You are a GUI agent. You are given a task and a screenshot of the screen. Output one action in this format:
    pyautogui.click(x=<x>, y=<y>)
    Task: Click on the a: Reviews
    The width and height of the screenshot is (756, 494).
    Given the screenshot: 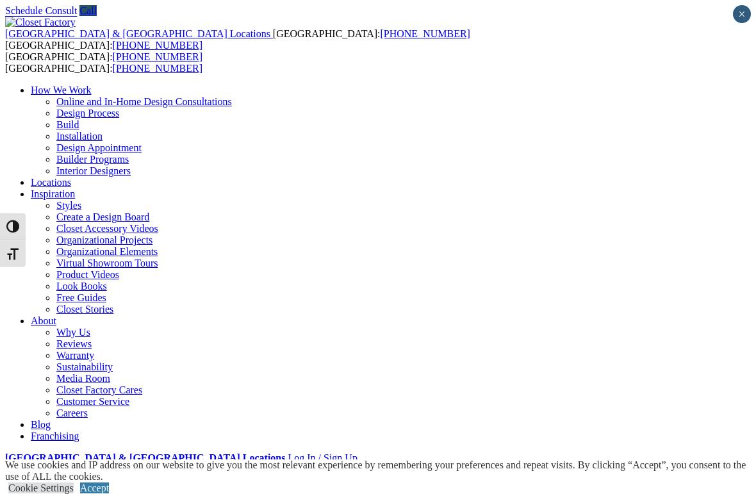 What is the action you would take?
    pyautogui.click(x=74, y=343)
    